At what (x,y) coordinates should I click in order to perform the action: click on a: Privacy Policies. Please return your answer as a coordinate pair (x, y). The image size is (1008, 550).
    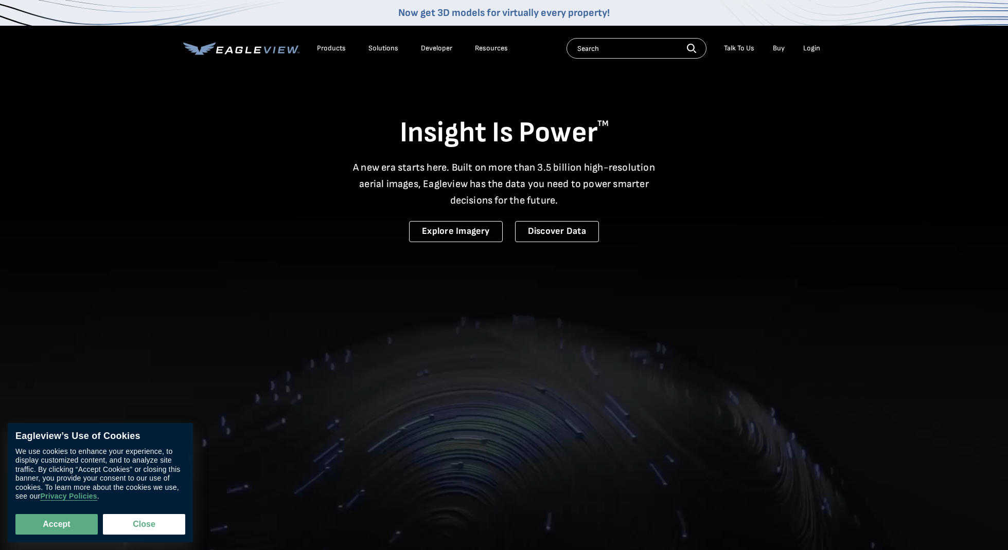
    Looking at the image, I should click on (68, 497).